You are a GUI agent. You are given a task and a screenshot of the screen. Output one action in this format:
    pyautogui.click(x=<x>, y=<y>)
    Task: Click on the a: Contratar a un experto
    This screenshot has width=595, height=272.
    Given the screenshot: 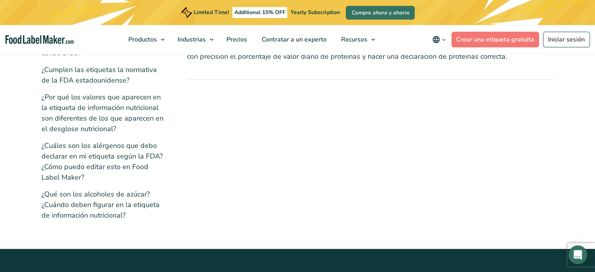 What is the action you would take?
    pyautogui.click(x=294, y=40)
    